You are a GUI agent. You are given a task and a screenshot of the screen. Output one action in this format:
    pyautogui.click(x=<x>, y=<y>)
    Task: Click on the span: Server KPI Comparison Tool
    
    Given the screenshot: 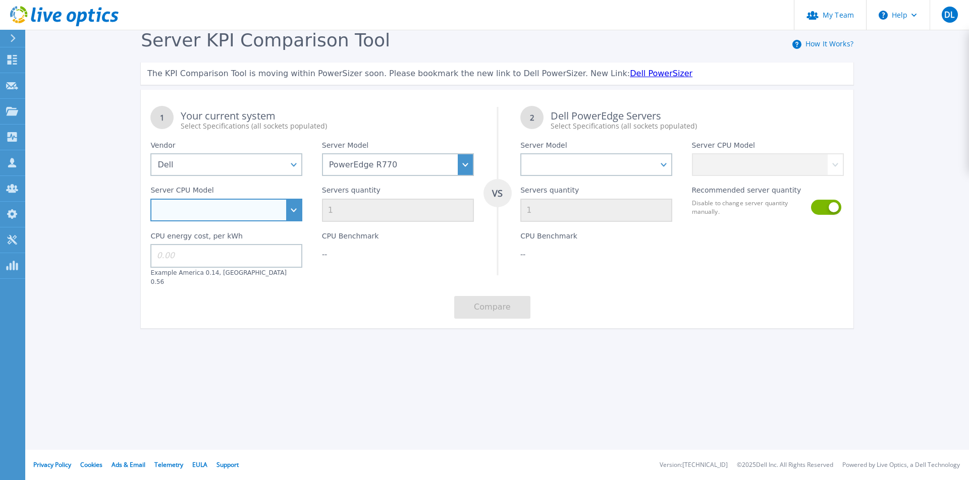 What is the action you would take?
    pyautogui.click(x=265, y=40)
    